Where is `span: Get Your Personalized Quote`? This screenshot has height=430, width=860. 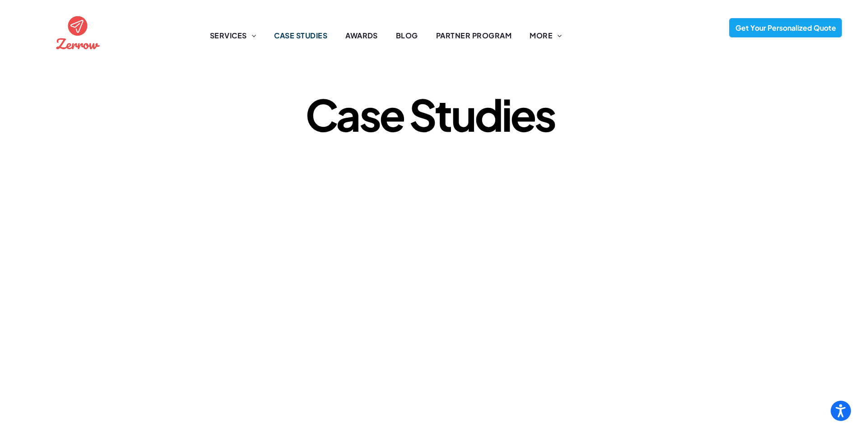 span: Get Your Personalized Quote is located at coordinates (785, 28).